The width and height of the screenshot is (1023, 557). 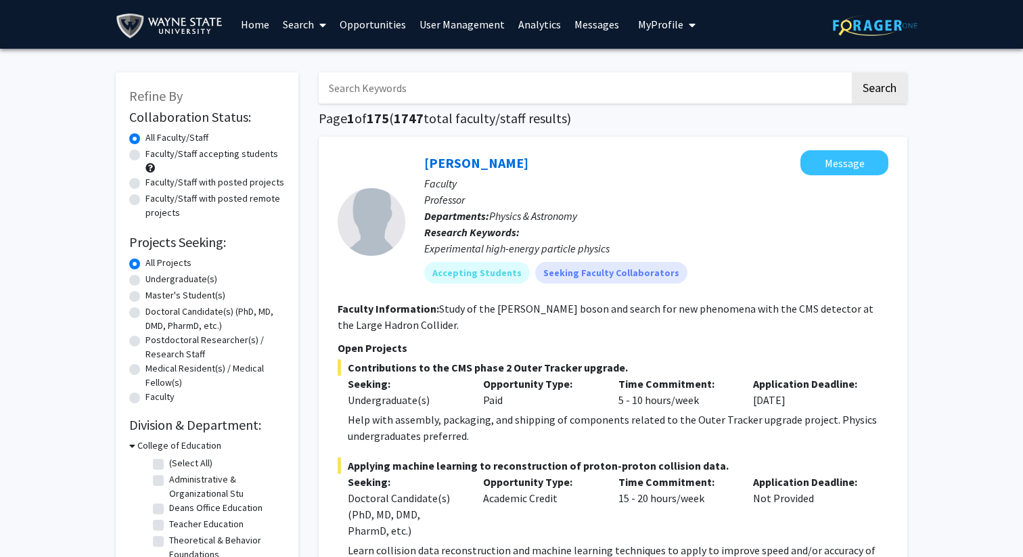 I want to click on div: Experimental high-energy particle physics, so click(x=656, y=248).